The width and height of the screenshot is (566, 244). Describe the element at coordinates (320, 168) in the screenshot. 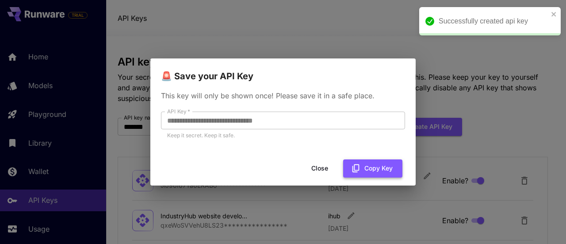

I see `button: Close` at that location.